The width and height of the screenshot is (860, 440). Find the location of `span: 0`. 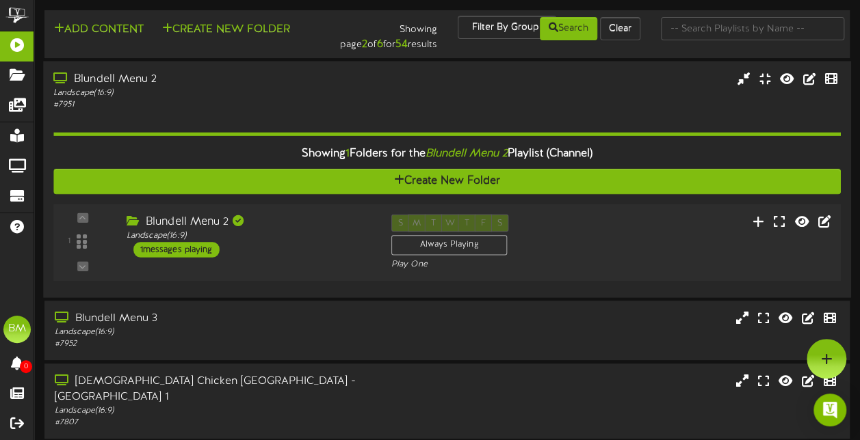

span: 0 is located at coordinates (26, 367).